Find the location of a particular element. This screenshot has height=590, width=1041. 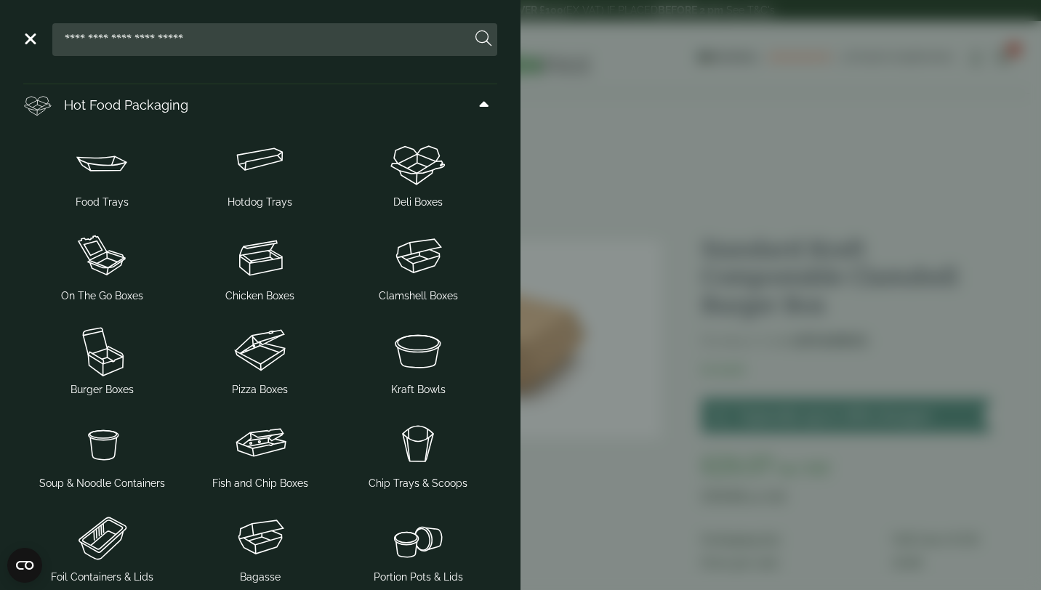

span: Portion Pots & Lids is located at coordinates (418, 577).